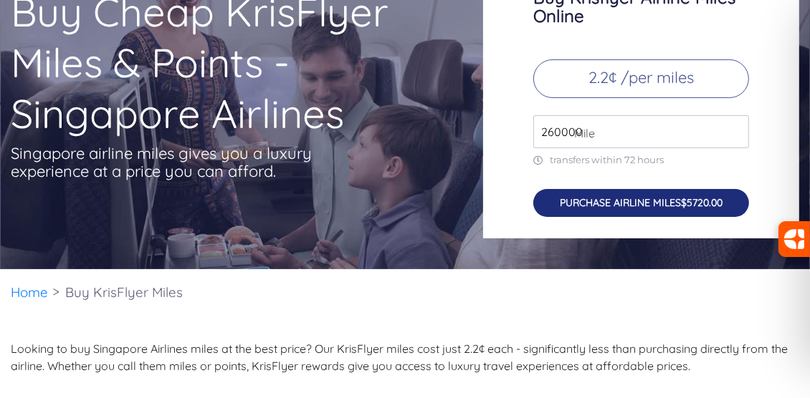 This screenshot has width=810, height=398. I want to click on li: Buy KrisFlyer Miles, so click(124, 292).